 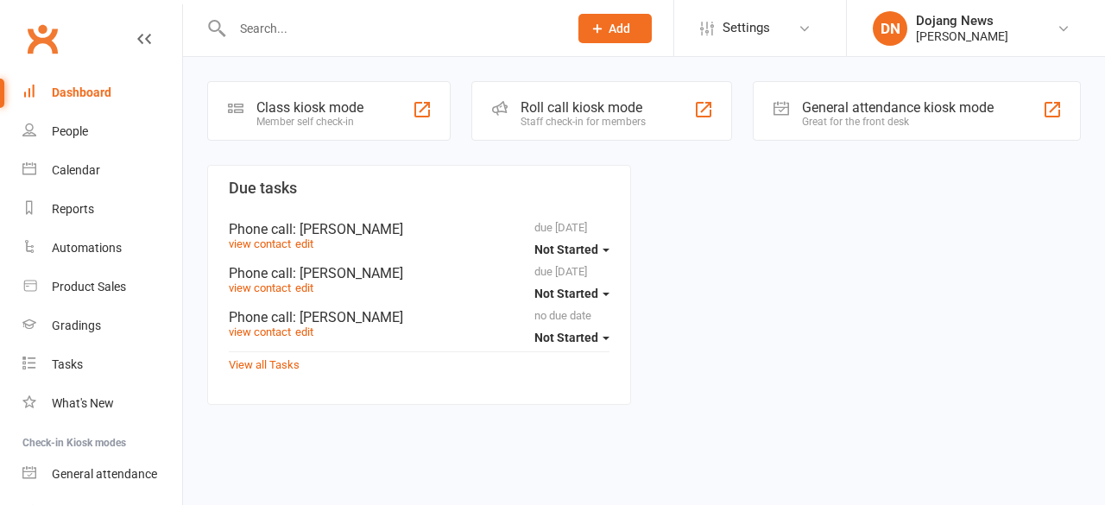 What do you see at coordinates (105, 474) in the screenshot?
I see `div: General attendance` at bounding box center [105, 474].